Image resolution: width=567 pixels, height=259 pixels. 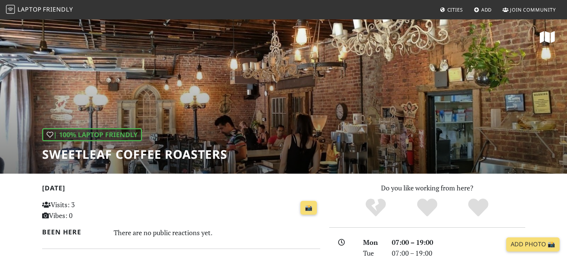 I want to click on a: Add, so click(x=483, y=10).